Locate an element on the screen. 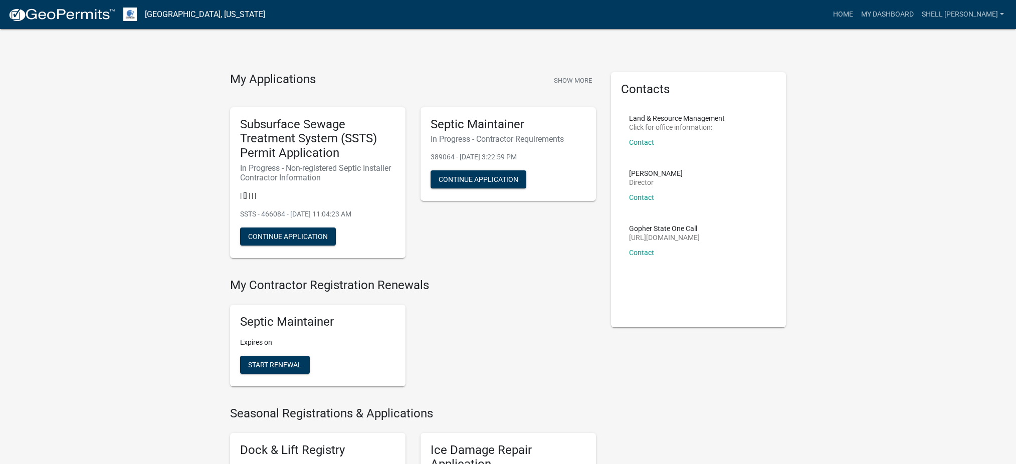 The height and width of the screenshot is (464, 1016). h5: Contacts is located at coordinates (698, 89).